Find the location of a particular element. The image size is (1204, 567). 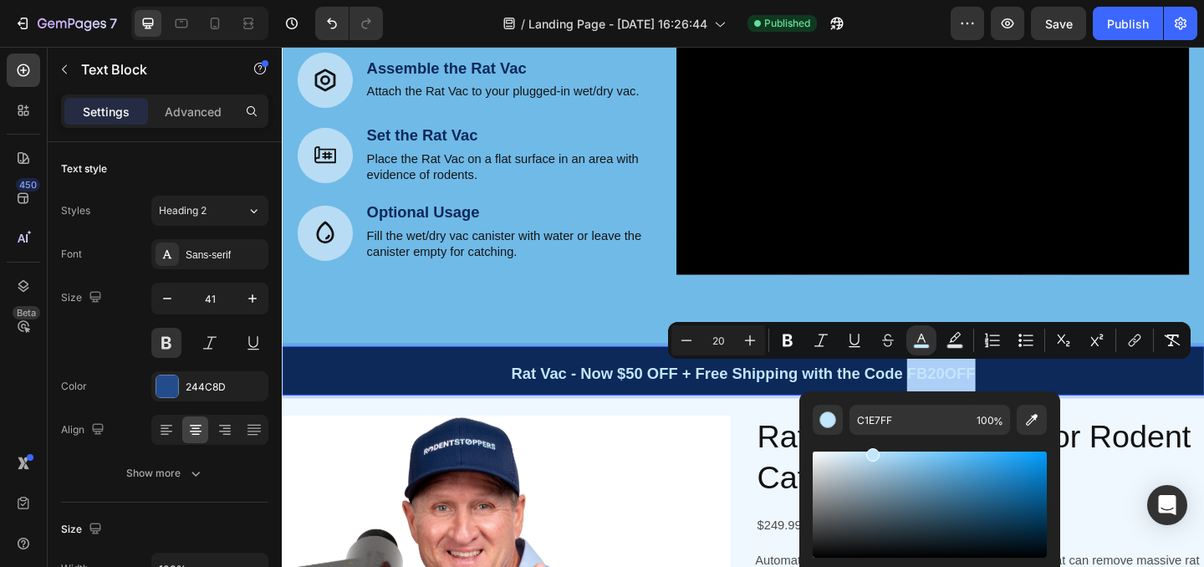

p: Settings is located at coordinates (106, 111).